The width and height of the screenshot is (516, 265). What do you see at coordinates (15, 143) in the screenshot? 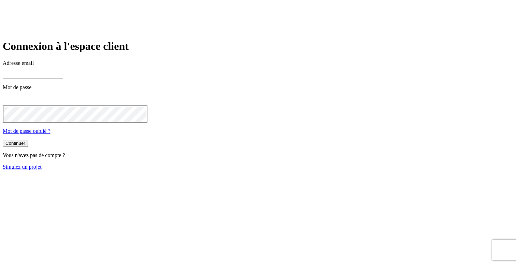
I see `div: Continuer` at bounding box center [15, 143].